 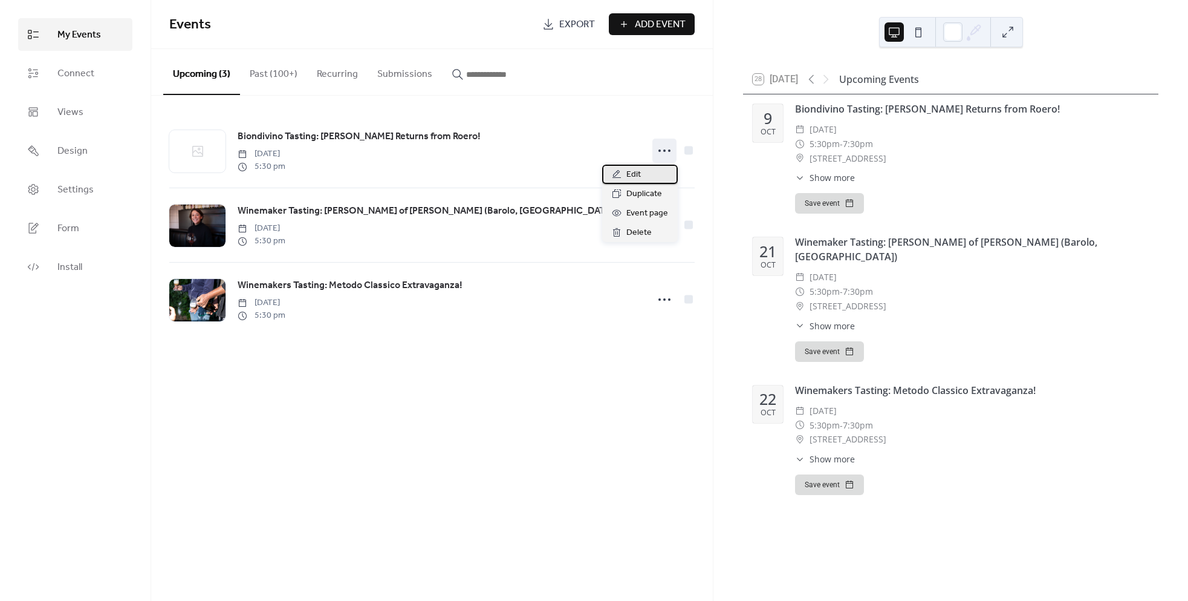 What do you see at coordinates (75, 112) in the screenshot?
I see `a: Views` at bounding box center [75, 112].